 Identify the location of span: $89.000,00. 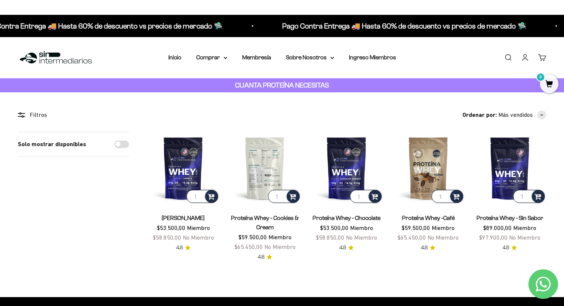
(497, 228).